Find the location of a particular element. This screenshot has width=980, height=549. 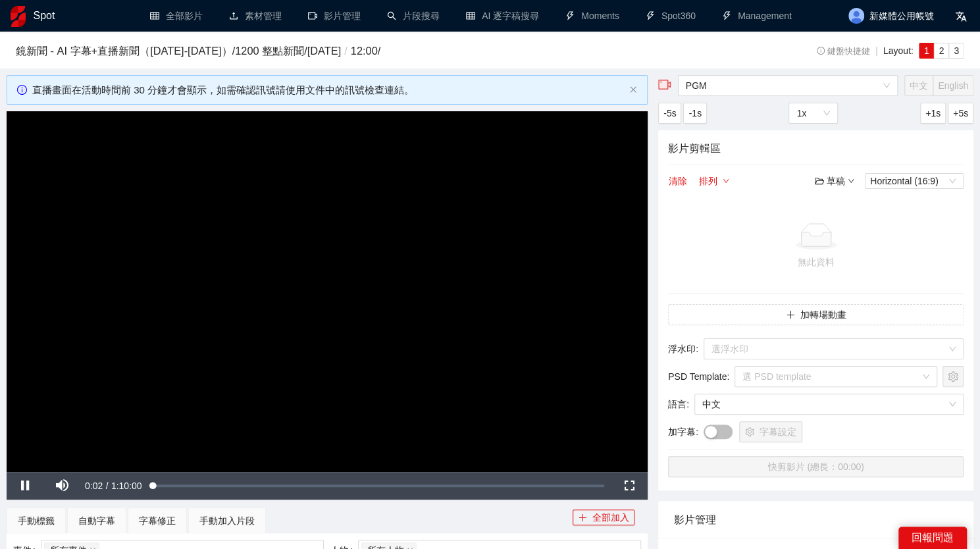

button: Pause is located at coordinates (25, 486).